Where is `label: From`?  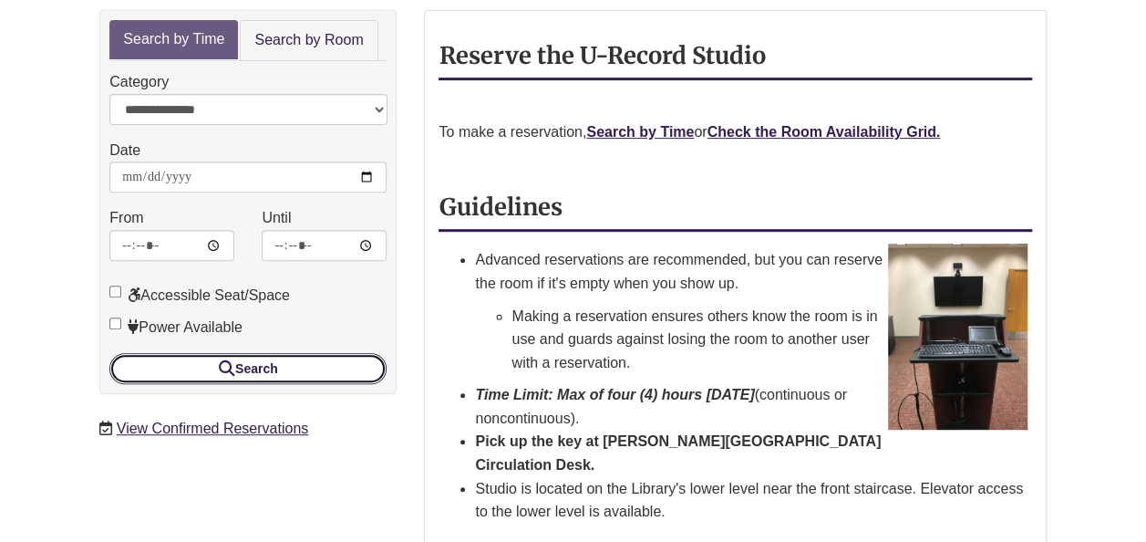
label: From is located at coordinates (126, 218).